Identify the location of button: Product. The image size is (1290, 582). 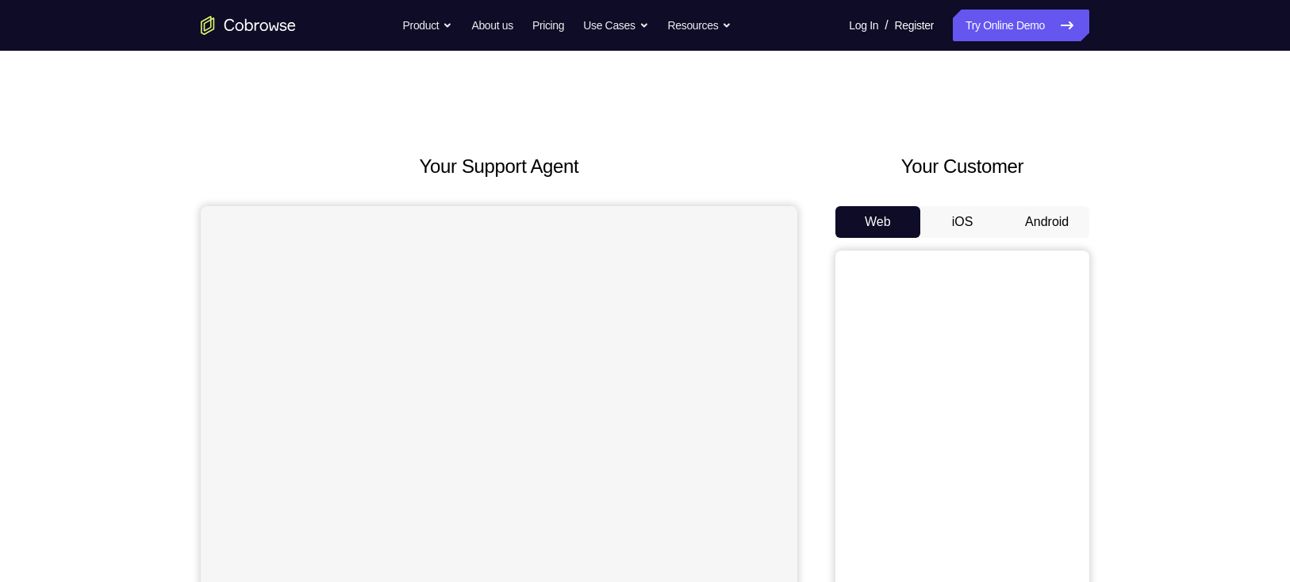
(428, 25).